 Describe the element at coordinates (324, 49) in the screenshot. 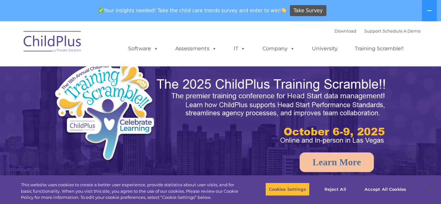

I see `a: University` at that location.